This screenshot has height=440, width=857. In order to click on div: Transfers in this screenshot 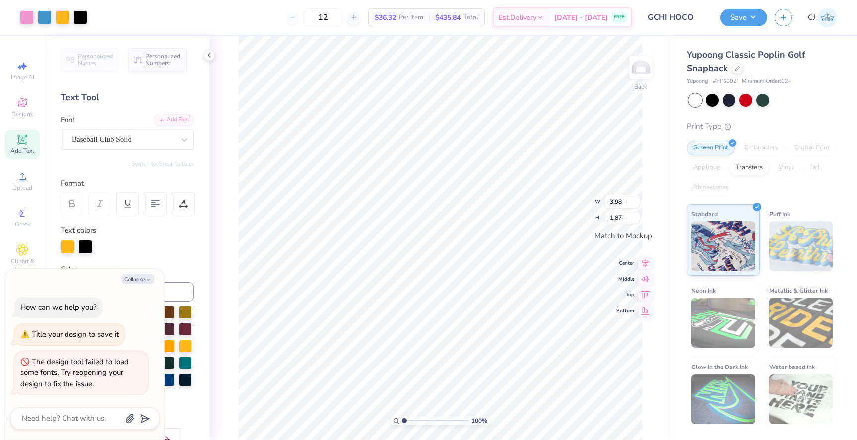, I will do `click(750, 168)`.